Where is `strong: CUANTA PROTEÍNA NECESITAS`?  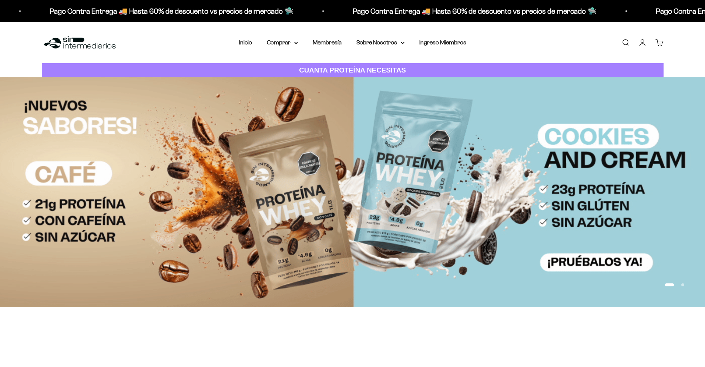
strong: CUANTA PROTEÍNA NECESITAS is located at coordinates (352, 70).